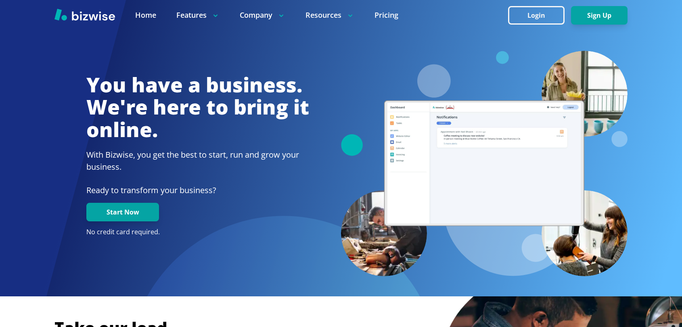 This screenshot has width=682, height=327. Describe the element at coordinates (85, 15) in the screenshot. I see `img: Bizwise Logo` at that location.